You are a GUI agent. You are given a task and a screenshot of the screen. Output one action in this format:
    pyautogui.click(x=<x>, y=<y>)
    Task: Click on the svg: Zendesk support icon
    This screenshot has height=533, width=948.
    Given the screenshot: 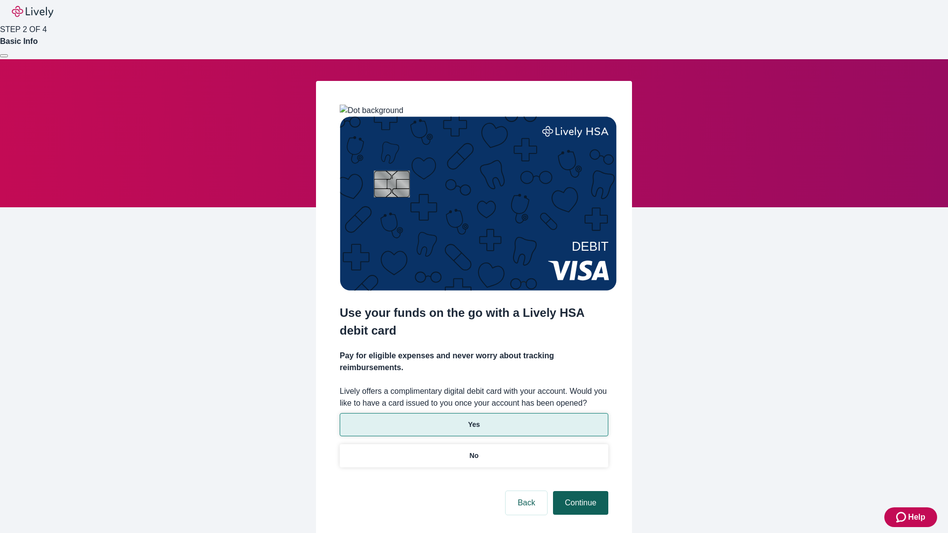 What is the action you would take?
    pyautogui.click(x=902, y=518)
    